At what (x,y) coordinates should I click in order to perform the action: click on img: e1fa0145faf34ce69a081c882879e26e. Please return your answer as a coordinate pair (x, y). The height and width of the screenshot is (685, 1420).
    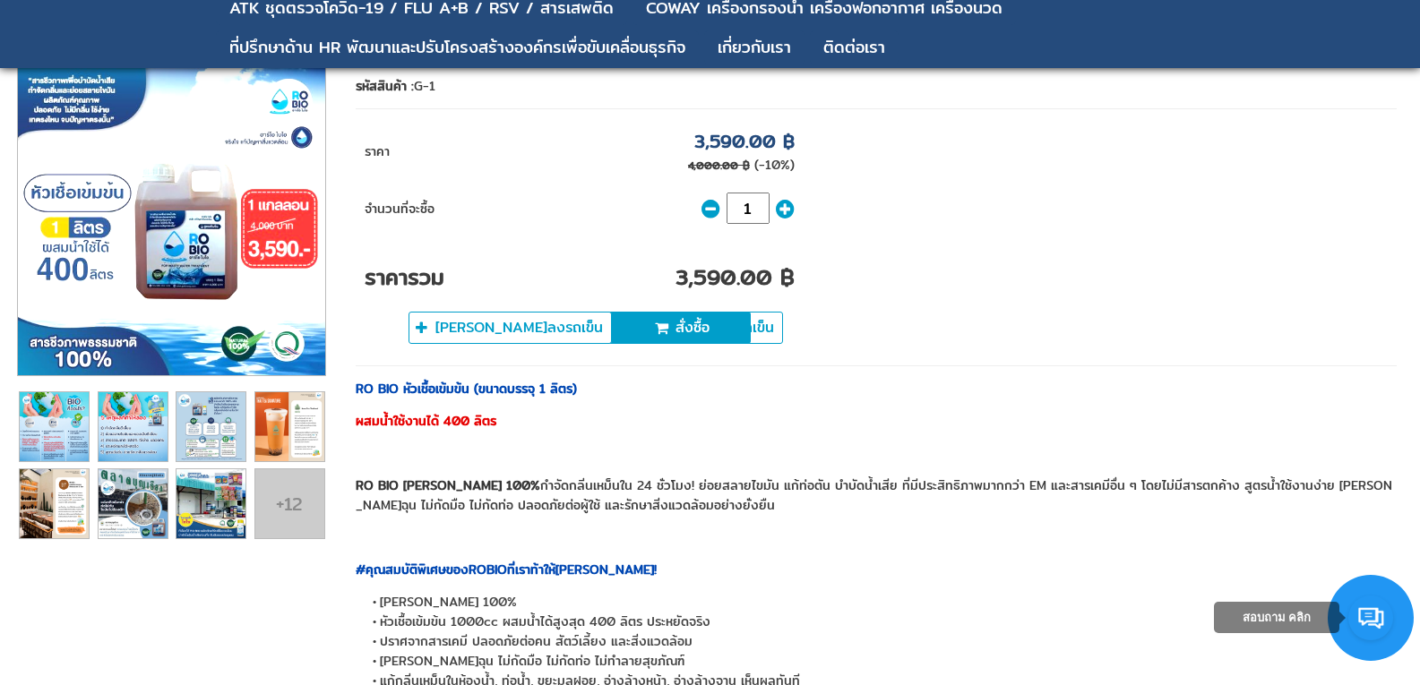
    Looking at the image, I should click on (54, 426).